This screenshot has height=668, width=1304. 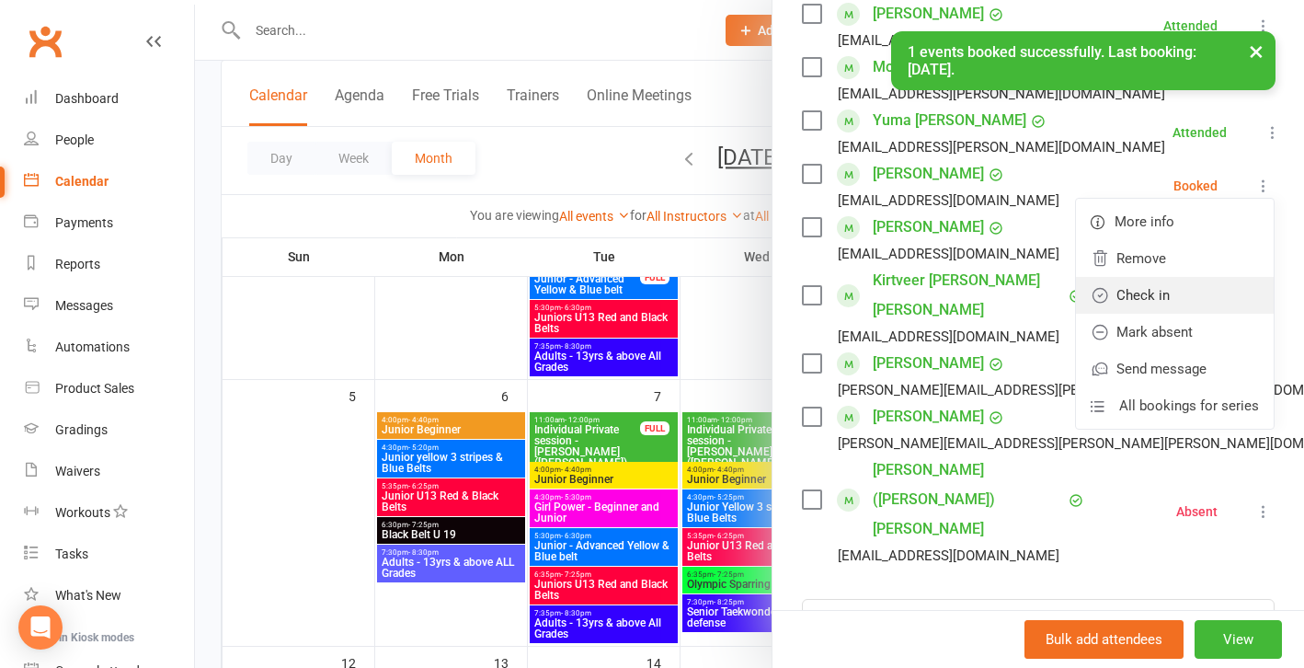 What do you see at coordinates (77, 264) in the screenshot?
I see `div: Reports` at bounding box center [77, 264].